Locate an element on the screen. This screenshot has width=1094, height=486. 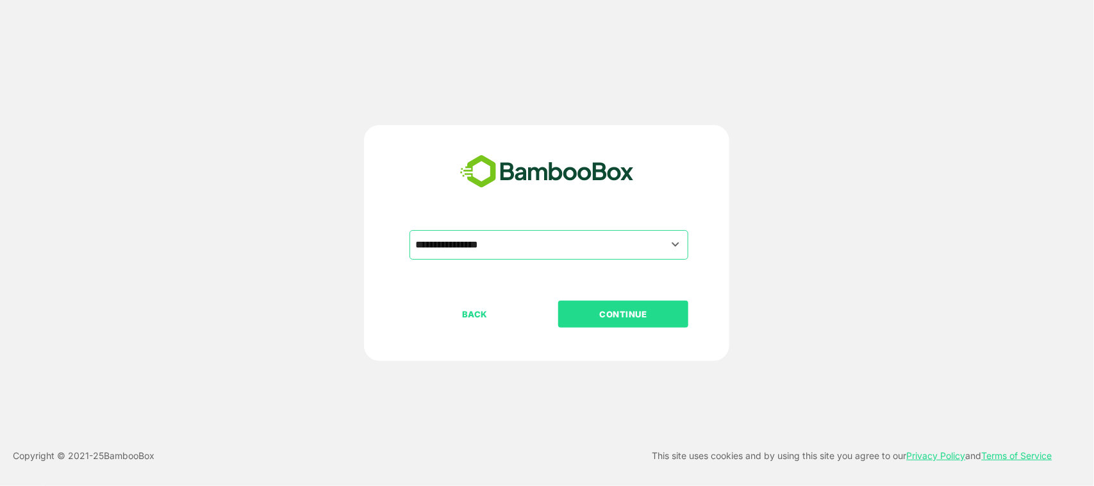
button: Open is located at coordinates (675, 244).